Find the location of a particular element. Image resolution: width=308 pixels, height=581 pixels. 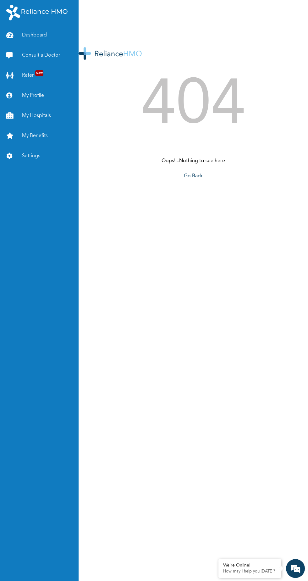

div: Oops!...Nothing to see here is located at coordinates (193, 169).